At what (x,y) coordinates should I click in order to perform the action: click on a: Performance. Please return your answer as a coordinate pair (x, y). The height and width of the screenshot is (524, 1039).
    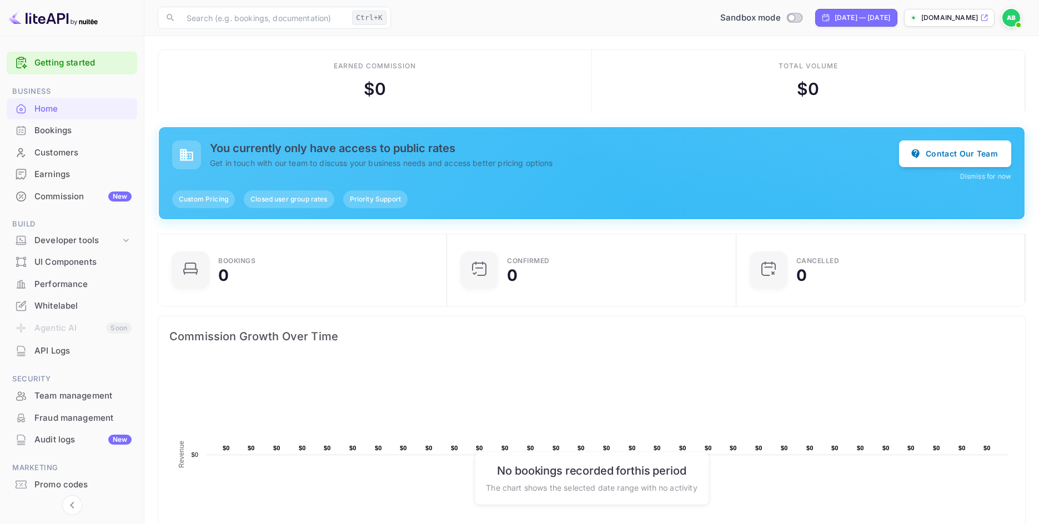
    Looking at the image, I should click on (72, 284).